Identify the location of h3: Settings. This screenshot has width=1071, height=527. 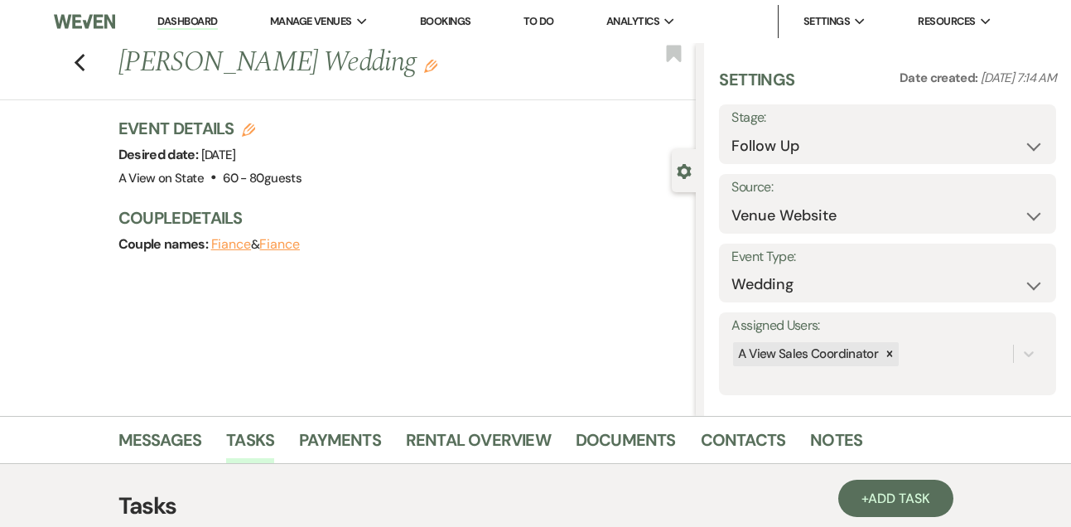
(756, 86).